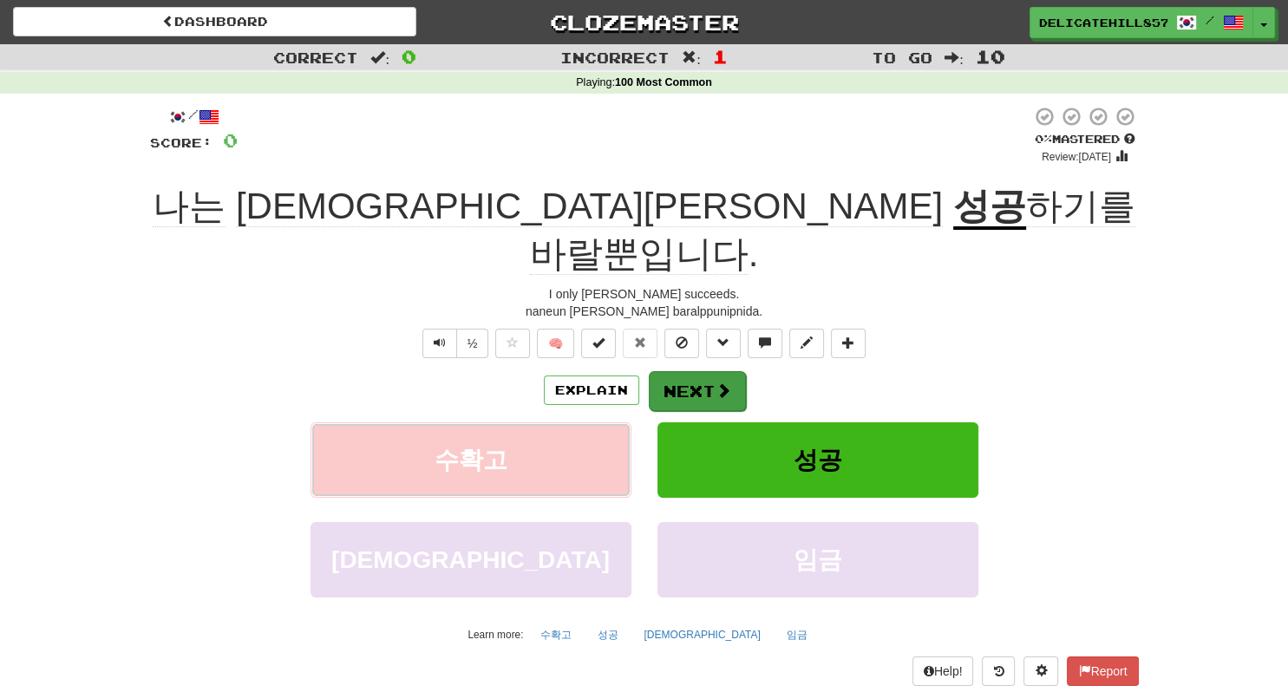  I want to click on button: Round history (alt+y), so click(998, 671).